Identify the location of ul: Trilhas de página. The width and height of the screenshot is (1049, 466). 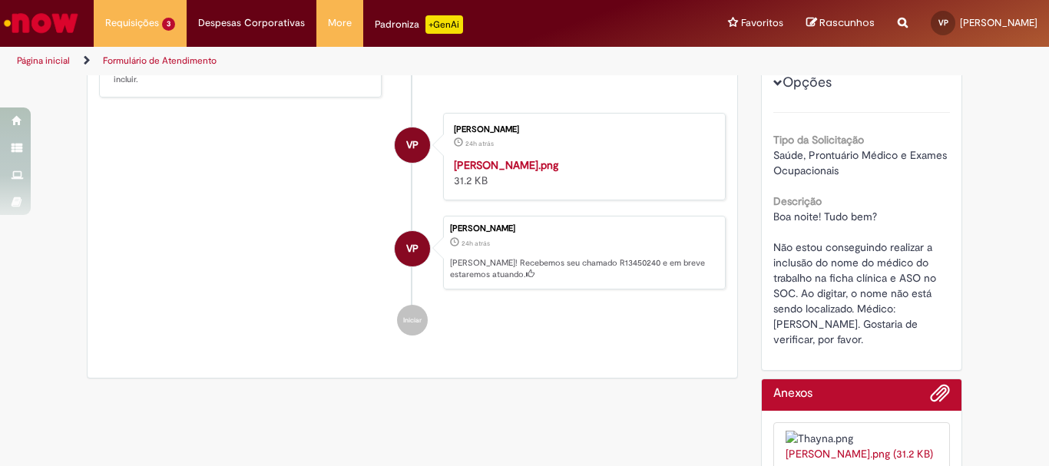
(349, 61).